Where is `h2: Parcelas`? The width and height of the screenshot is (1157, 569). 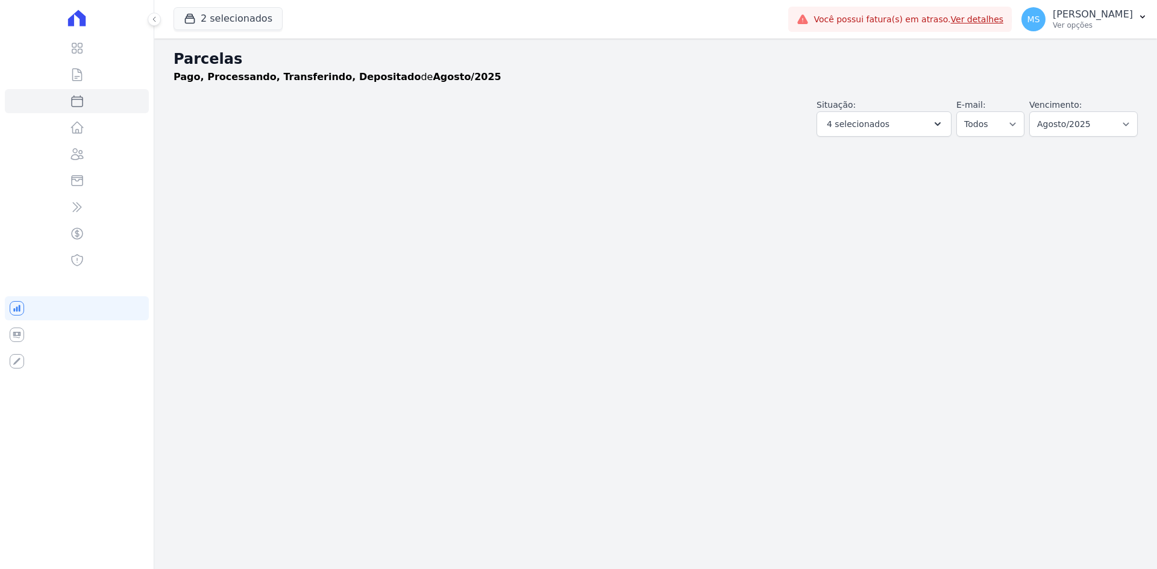 h2: Parcelas is located at coordinates (656, 59).